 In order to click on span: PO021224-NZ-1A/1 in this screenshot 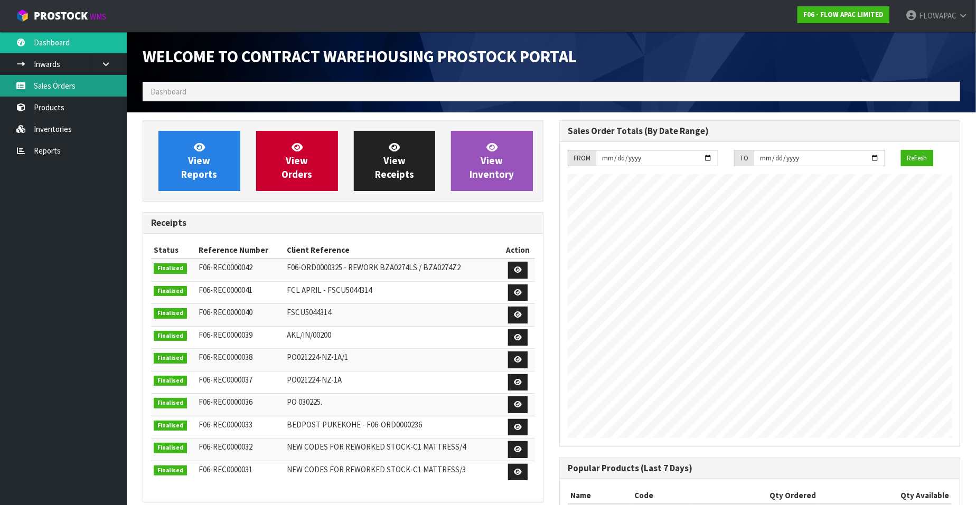, I will do `click(317, 357)`.